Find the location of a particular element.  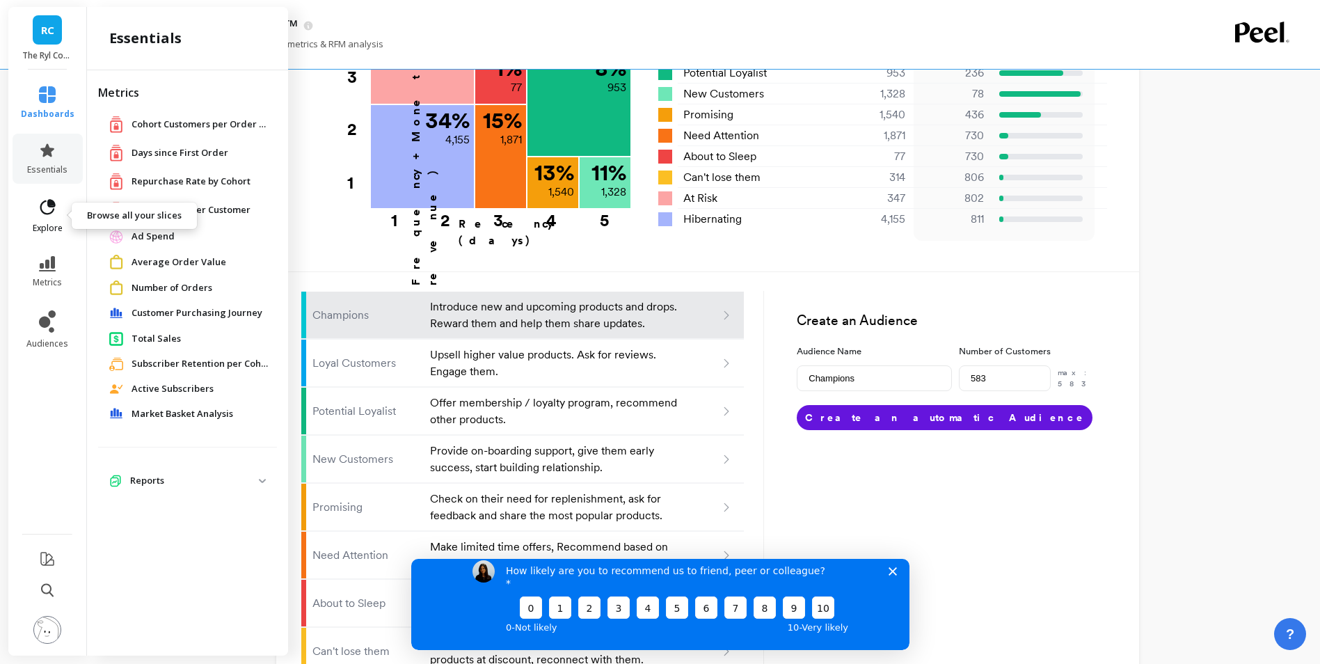

a: Repurchase Rate by Cohort is located at coordinates (198, 182).